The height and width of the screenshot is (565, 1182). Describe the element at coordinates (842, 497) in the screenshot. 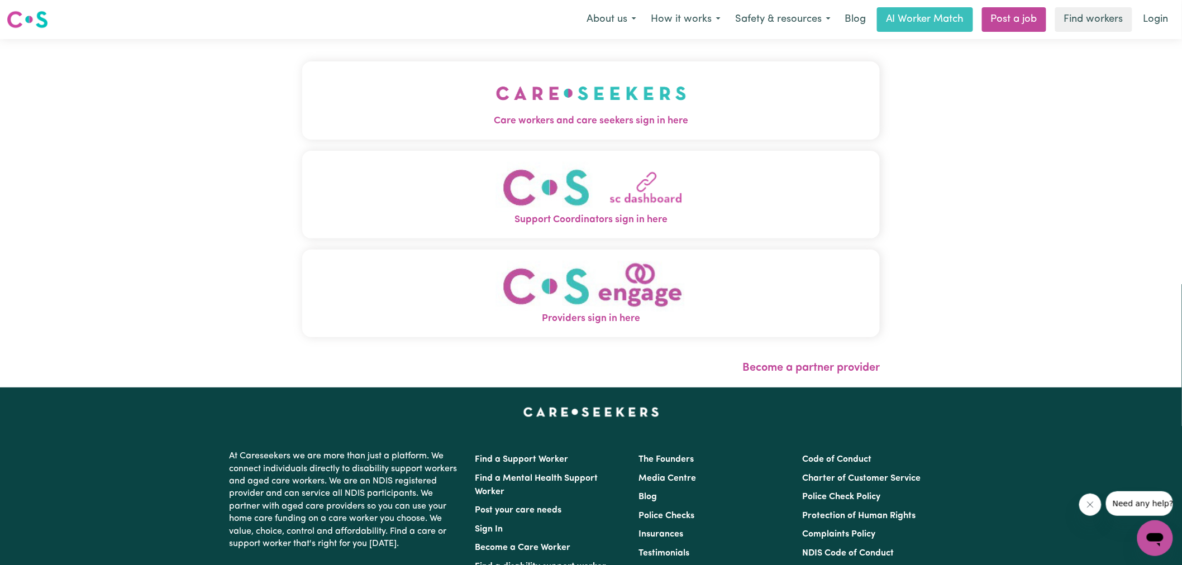

I see `a: Police Check Policy` at that location.